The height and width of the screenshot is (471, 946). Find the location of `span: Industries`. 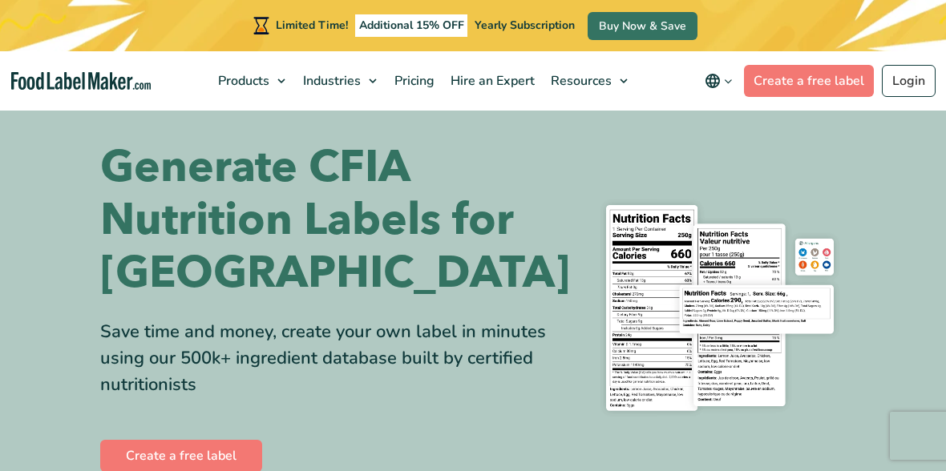

span: Industries is located at coordinates (330, 81).